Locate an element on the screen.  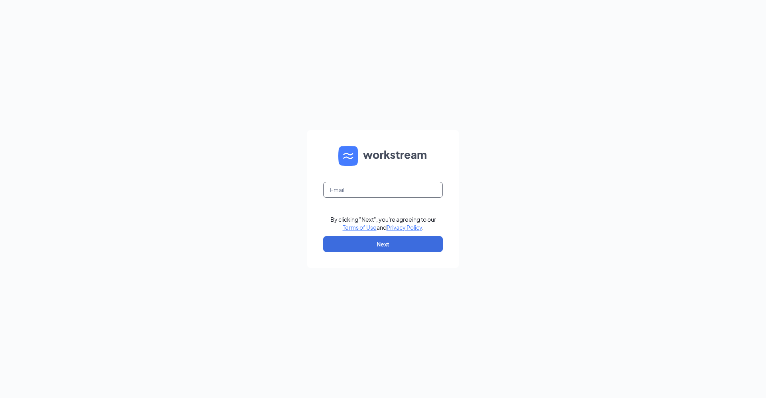
div: By clicking "Next", you're agreeing to our and . is located at coordinates (383, 223).